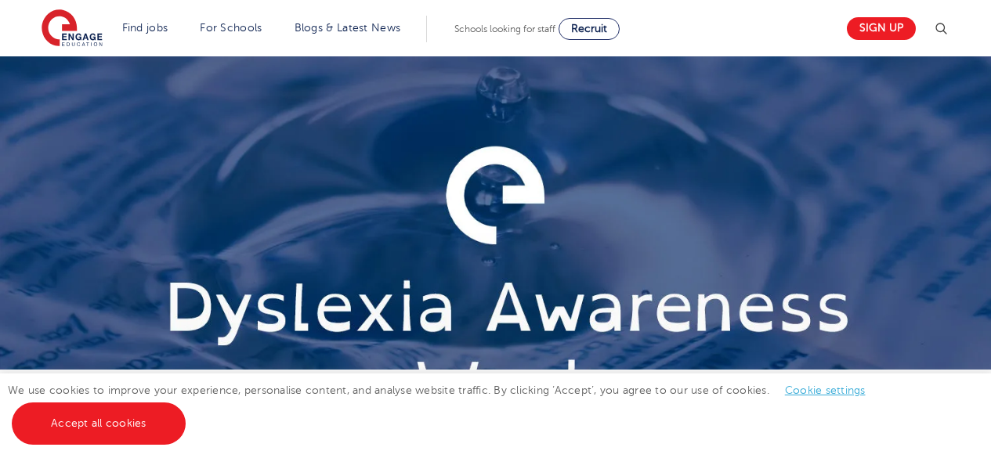 The width and height of the screenshot is (991, 458). What do you see at coordinates (882, 28) in the screenshot?
I see `a: Sign up` at bounding box center [882, 28].